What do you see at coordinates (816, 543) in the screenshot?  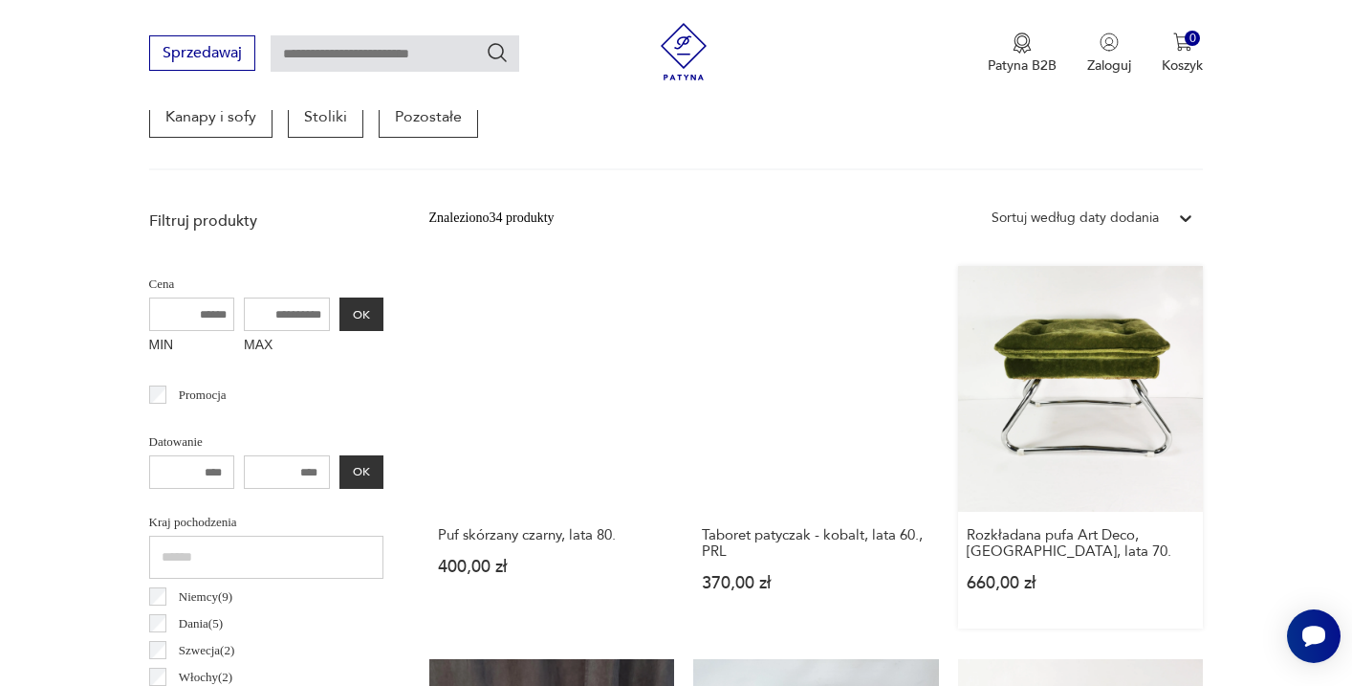 I see `h3: Taboret patyczak - kobalt, lata 60., PRL` at bounding box center [816, 543].